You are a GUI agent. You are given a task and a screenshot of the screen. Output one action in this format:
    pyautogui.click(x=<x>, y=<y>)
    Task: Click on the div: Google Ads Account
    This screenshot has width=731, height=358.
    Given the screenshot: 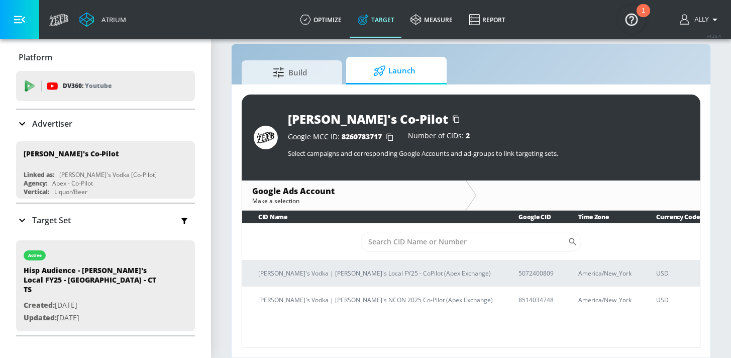 What is the action you would take?
    pyautogui.click(x=354, y=191)
    